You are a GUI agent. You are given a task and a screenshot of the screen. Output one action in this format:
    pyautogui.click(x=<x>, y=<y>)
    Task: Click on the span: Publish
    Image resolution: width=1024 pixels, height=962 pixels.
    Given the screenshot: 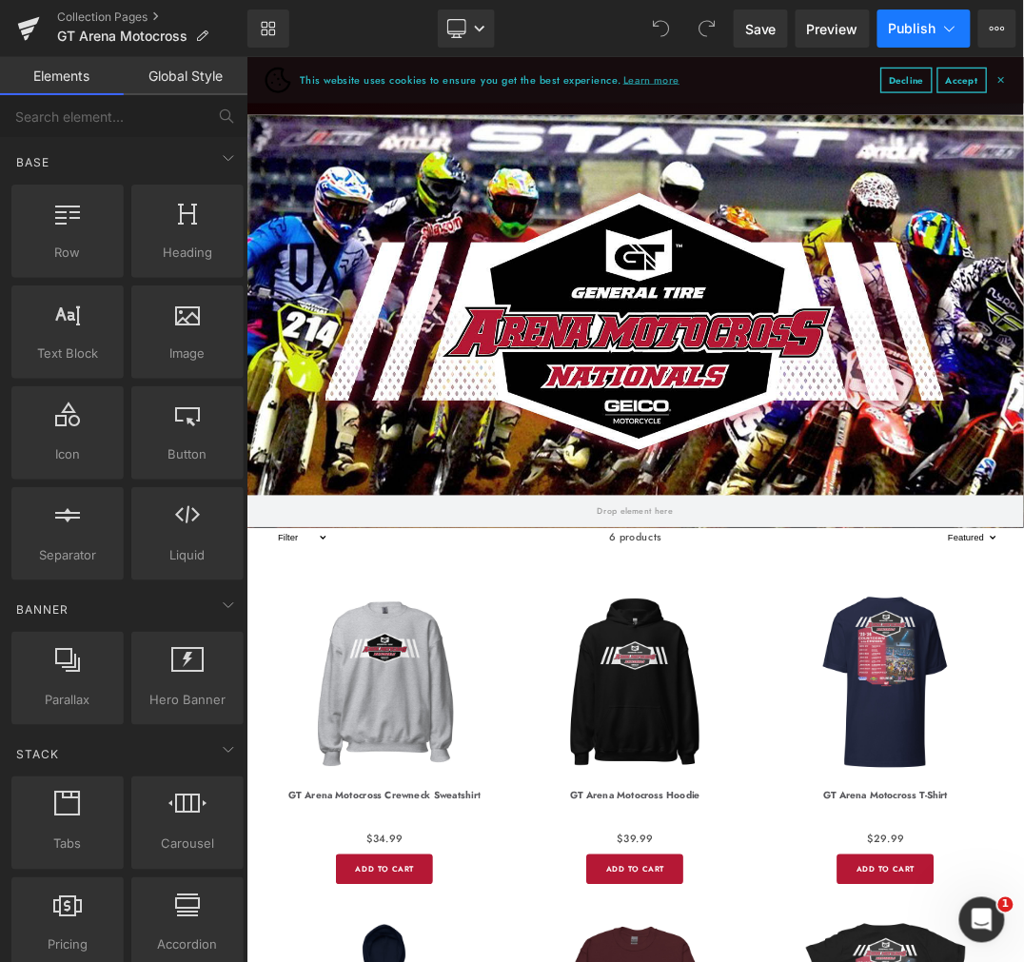 What is the action you would take?
    pyautogui.click(x=913, y=29)
    